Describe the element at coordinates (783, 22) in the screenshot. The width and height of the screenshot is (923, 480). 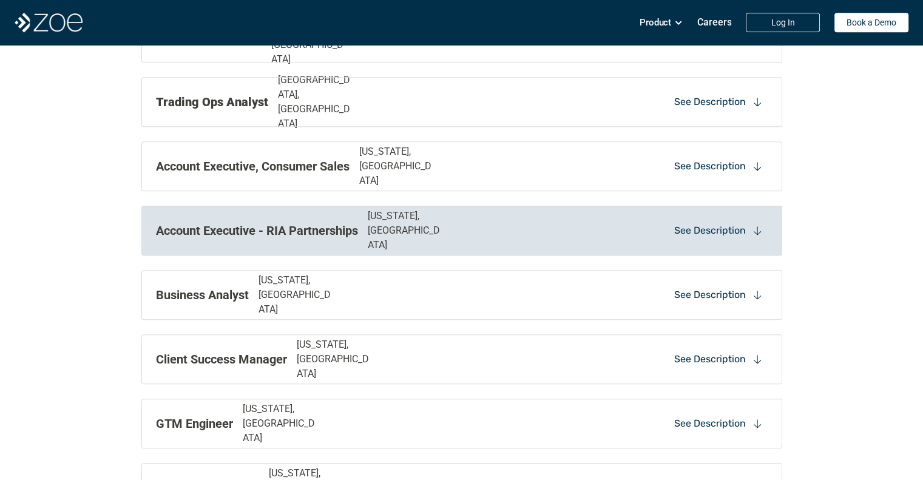
I see `p: Log In` at that location.